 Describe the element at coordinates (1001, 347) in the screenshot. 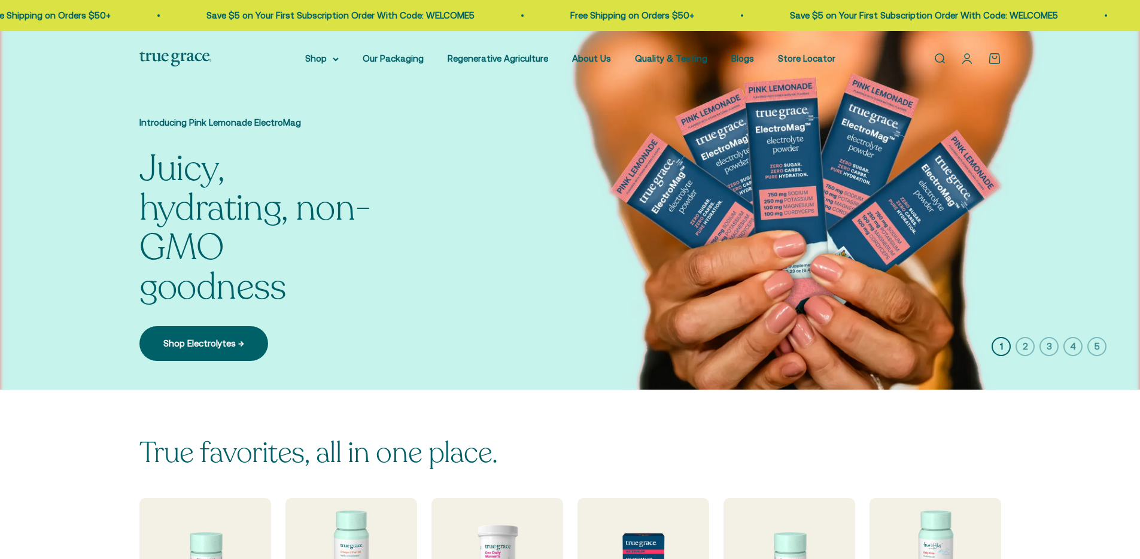

I see `button: 1` at that location.